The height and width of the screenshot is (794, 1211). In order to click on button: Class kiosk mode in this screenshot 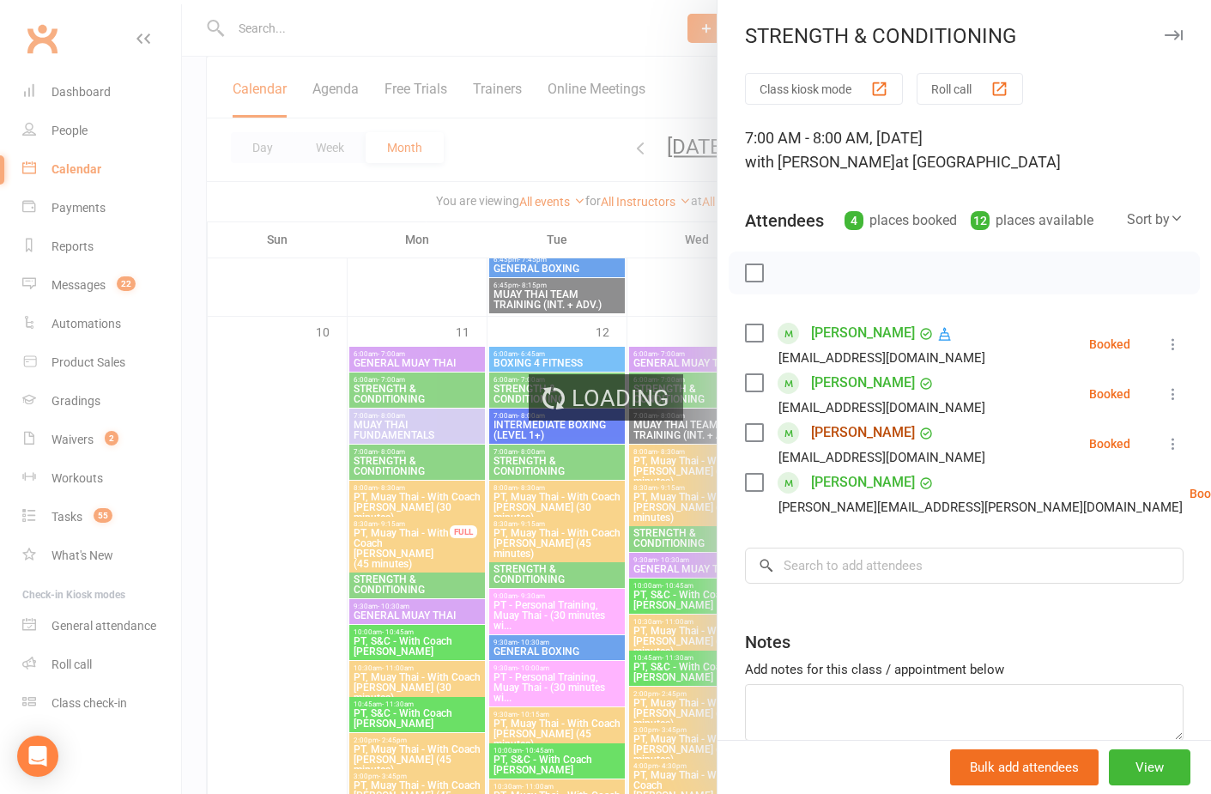, I will do `click(824, 88)`.